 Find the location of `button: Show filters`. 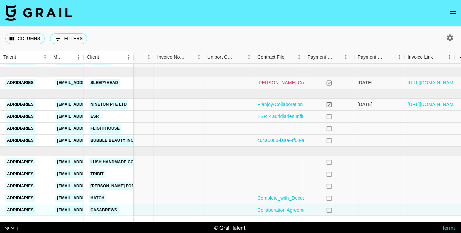

button: Show filters is located at coordinates (68, 39).